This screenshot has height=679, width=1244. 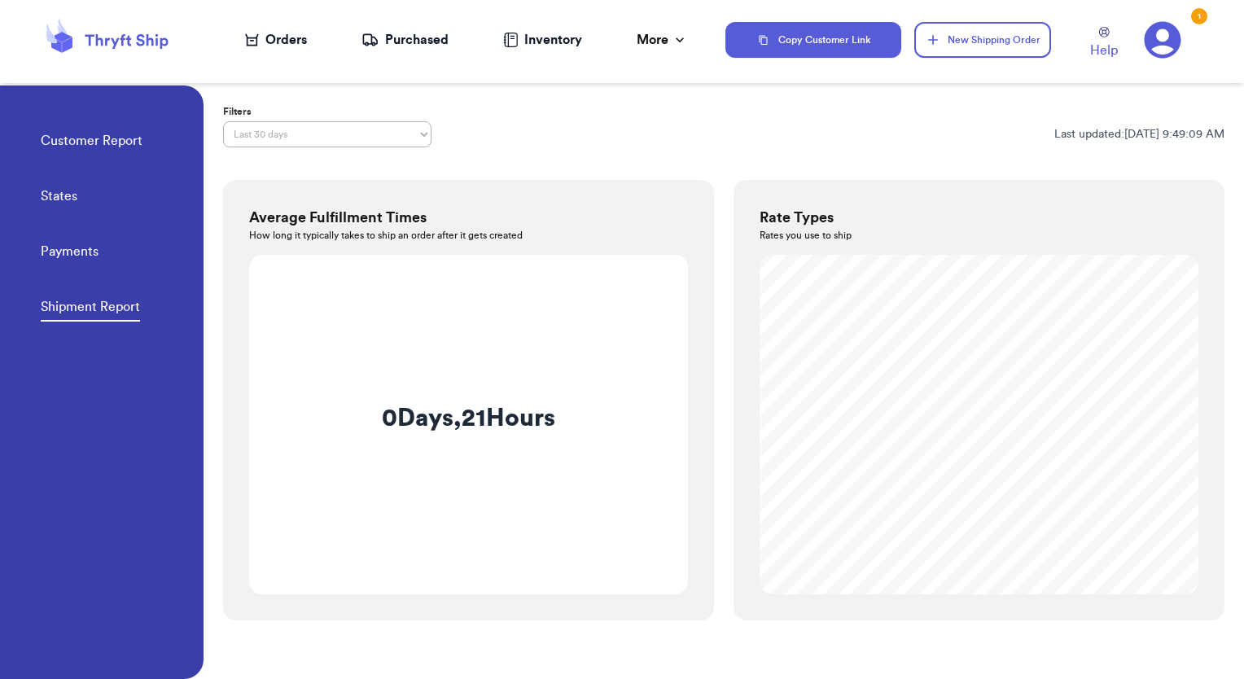 What do you see at coordinates (405, 40) in the screenshot?
I see `a: Purchased` at bounding box center [405, 40].